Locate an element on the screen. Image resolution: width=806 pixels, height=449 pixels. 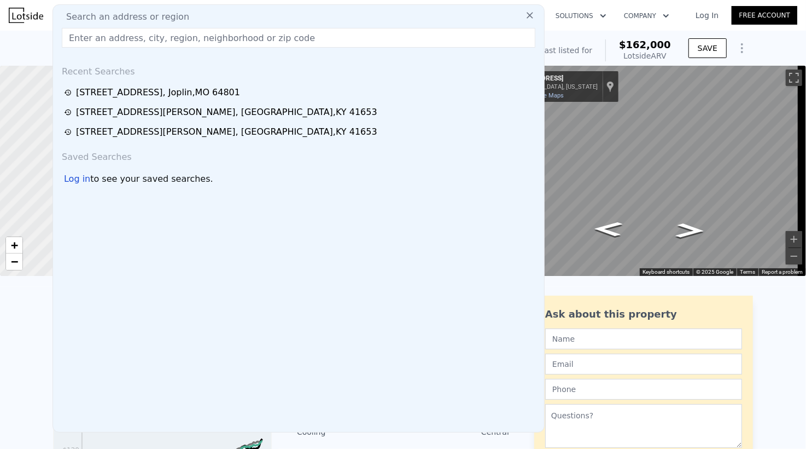
span: Search an address or region is located at coordinates (123, 17).